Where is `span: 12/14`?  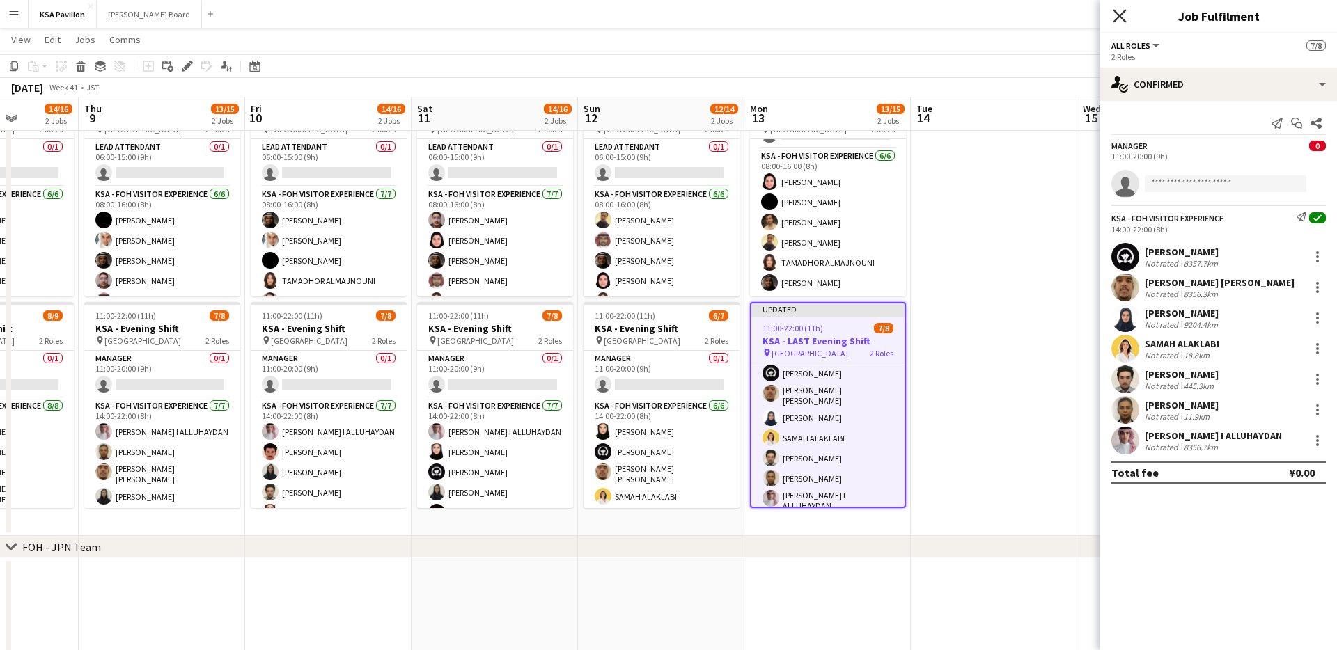 span: 12/14 is located at coordinates (724, 109).